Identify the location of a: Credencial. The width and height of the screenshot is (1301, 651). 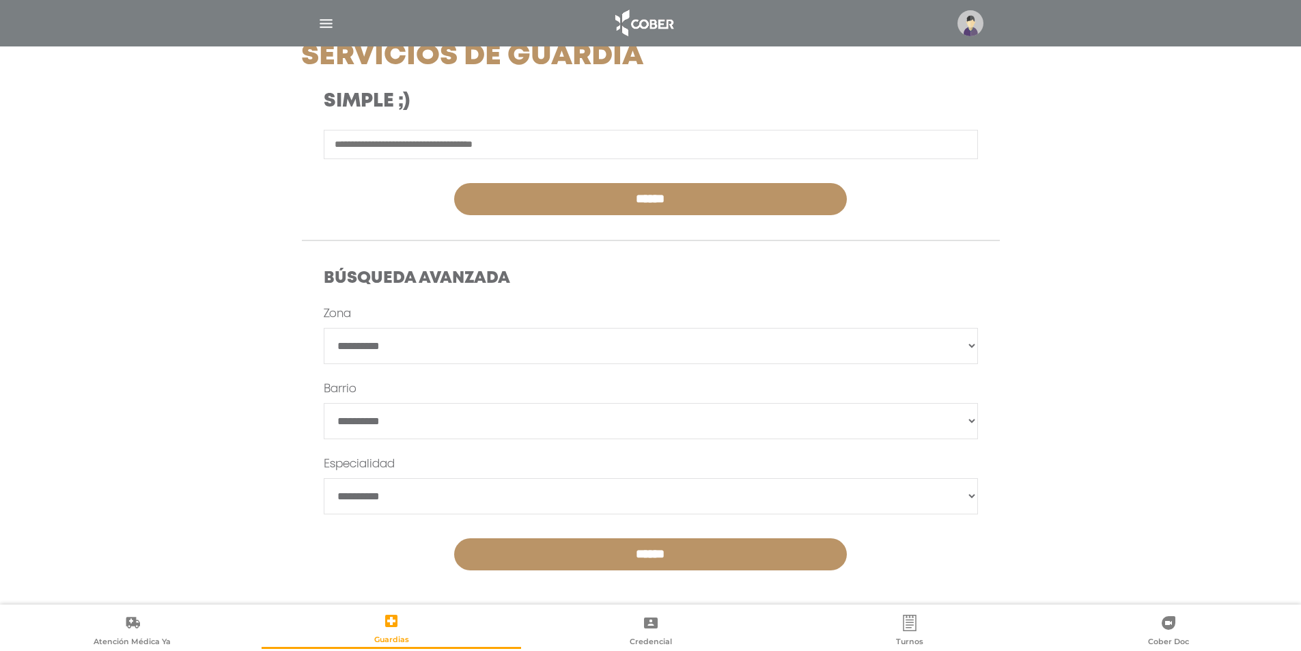
(650, 631).